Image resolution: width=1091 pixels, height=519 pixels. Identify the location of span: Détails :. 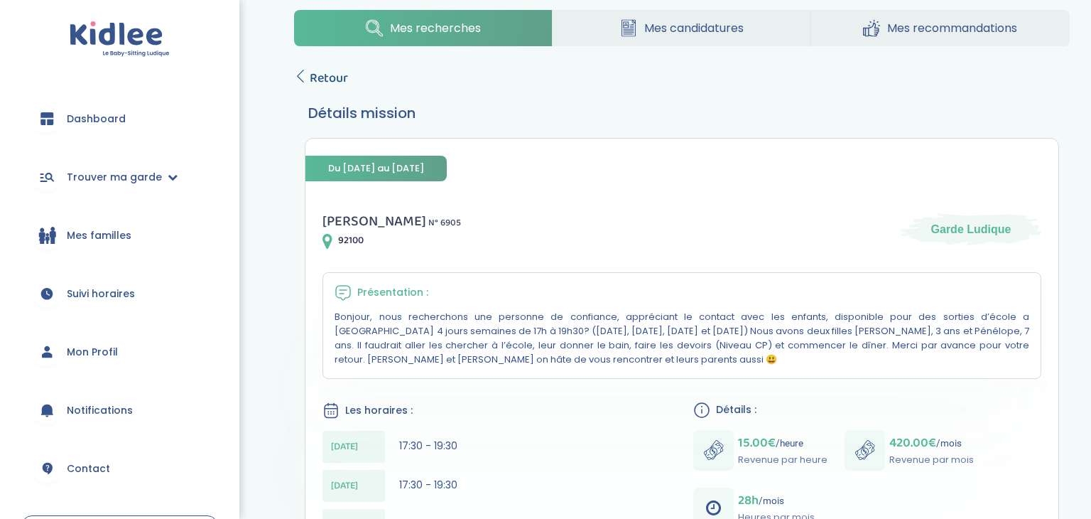
(736, 409).